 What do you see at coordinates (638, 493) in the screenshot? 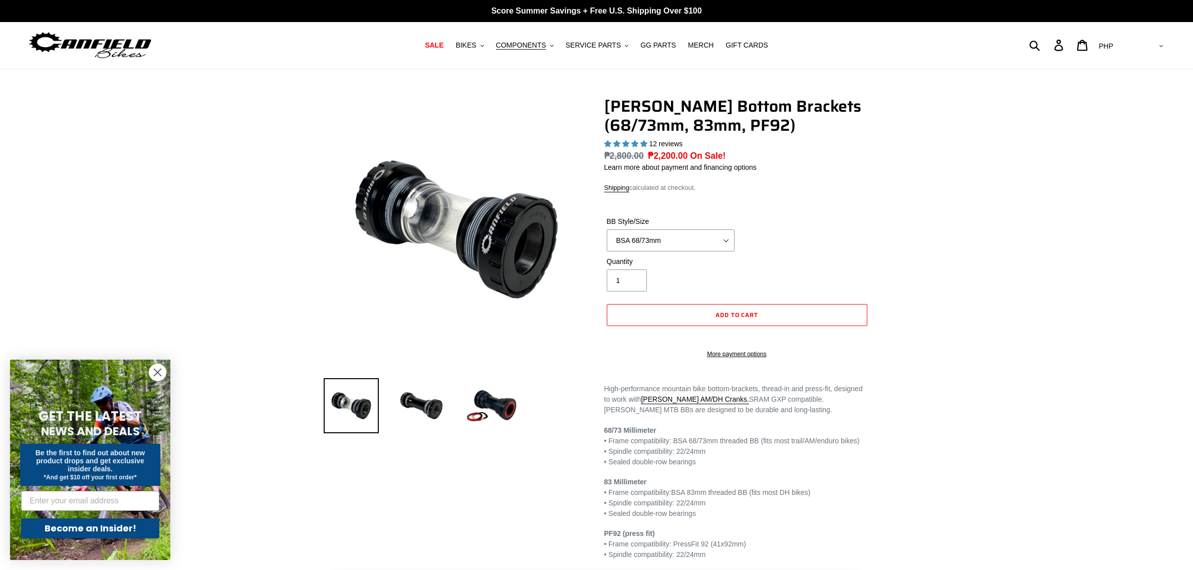
I see `span: • Frame compatibility:` at bounding box center [638, 493].